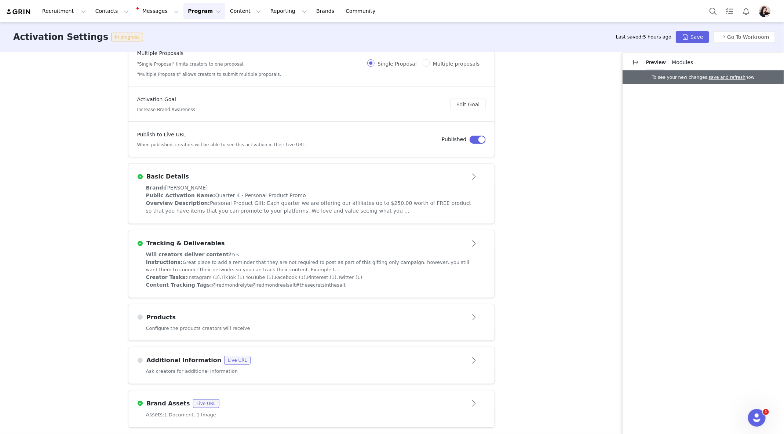  Describe the element at coordinates (468, 105) in the screenshot. I see `button: Edit Goal` at that location.